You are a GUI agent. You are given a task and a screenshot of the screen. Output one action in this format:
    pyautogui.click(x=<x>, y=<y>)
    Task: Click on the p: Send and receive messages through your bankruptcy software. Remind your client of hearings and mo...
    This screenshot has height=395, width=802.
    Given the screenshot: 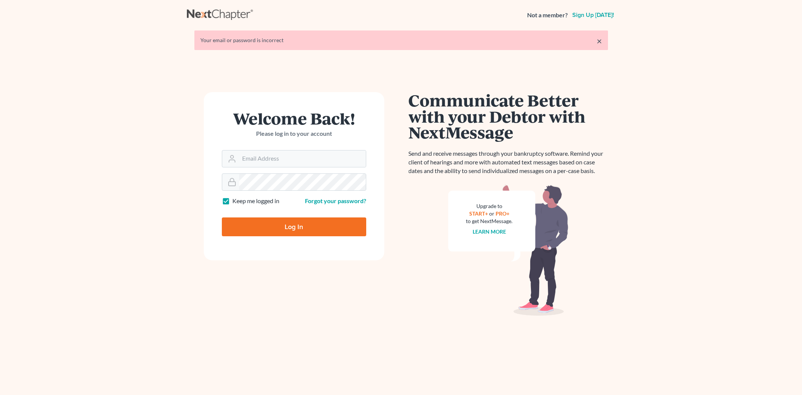 What is the action you would take?
    pyautogui.click(x=509, y=162)
    